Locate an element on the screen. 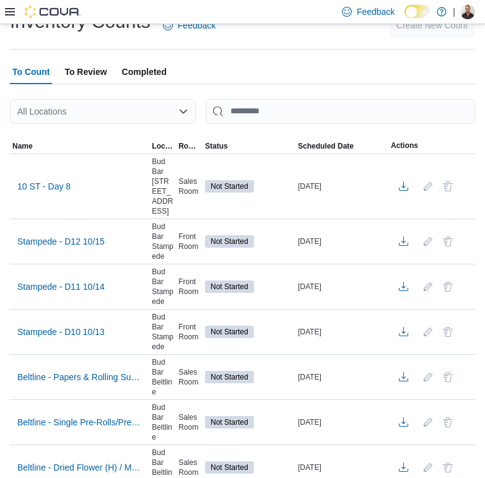 This screenshot has height=478, width=485. span: To Review is located at coordinates (85, 72).